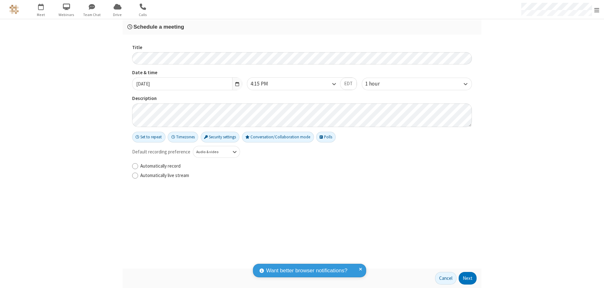 Image resolution: width=604 pixels, height=288 pixels. Describe the element at coordinates (306, 166) in the screenshot. I see `label: Automatically record` at that location.